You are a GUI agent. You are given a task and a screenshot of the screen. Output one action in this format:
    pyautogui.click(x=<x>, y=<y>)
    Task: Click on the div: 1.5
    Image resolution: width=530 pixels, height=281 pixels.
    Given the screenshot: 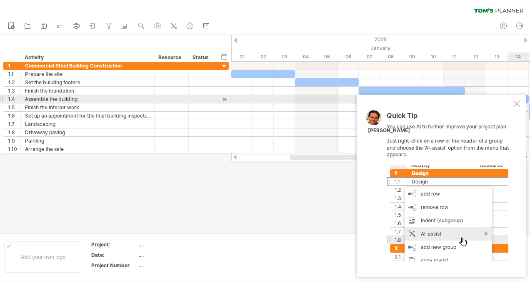 What is the action you would take?
    pyautogui.click(x=14, y=107)
    